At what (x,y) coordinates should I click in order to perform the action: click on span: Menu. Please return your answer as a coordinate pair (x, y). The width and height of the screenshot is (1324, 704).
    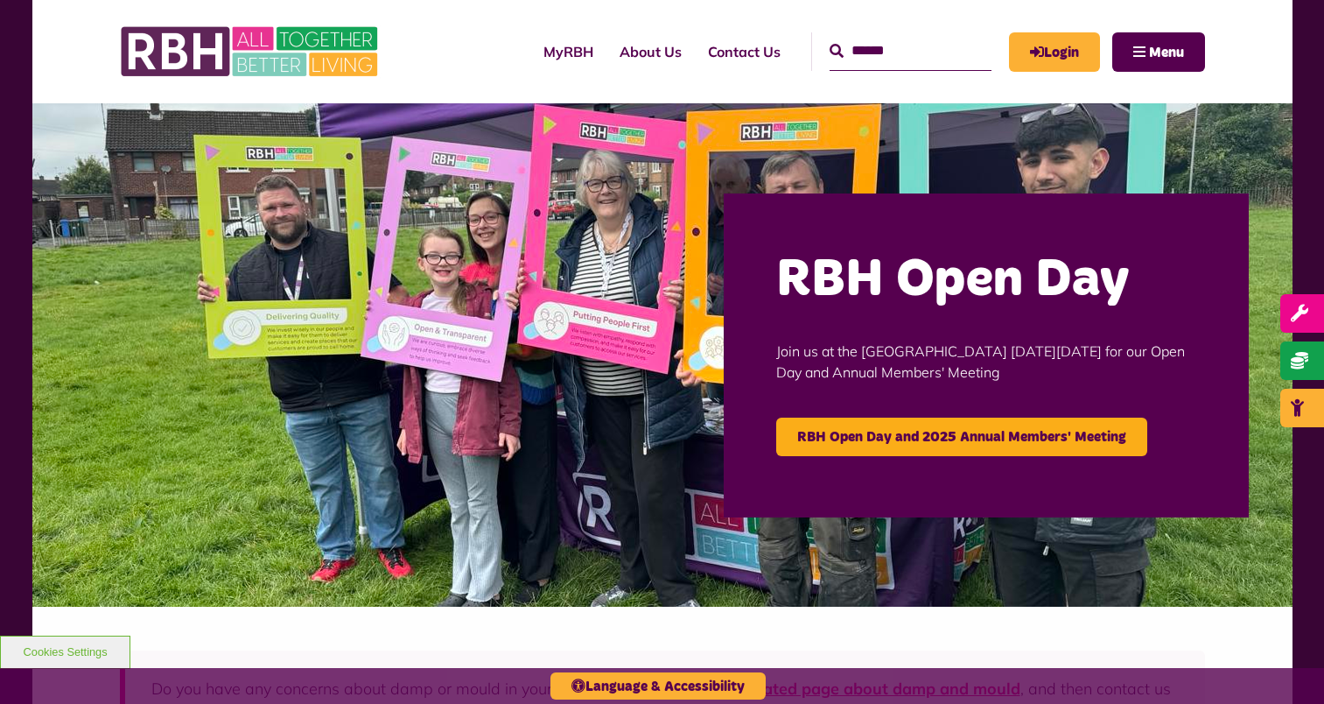
    Looking at the image, I should click on (1167, 53).